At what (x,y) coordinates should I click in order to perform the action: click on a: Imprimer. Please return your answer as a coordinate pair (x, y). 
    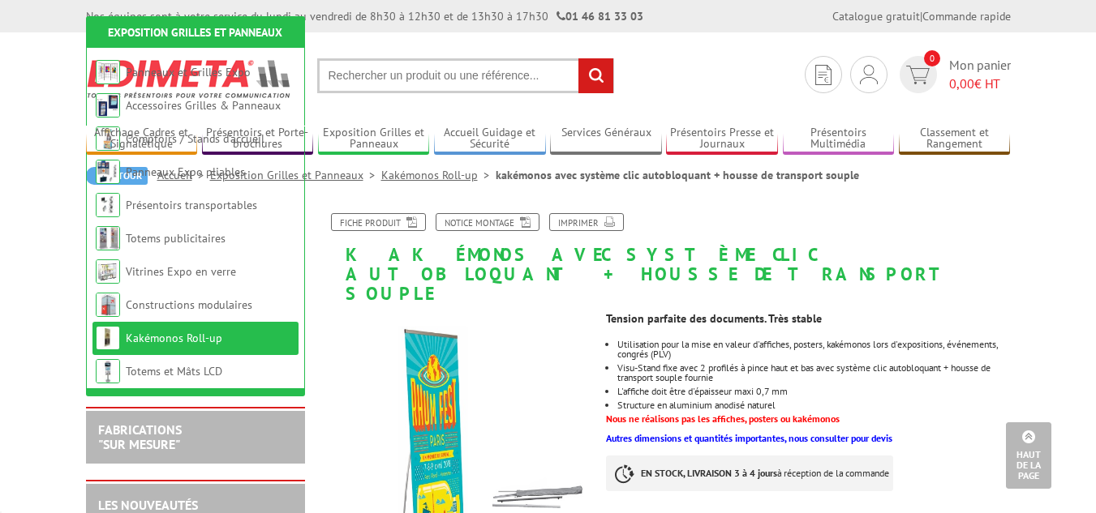
    Looking at the image, I should click on (586, 222).